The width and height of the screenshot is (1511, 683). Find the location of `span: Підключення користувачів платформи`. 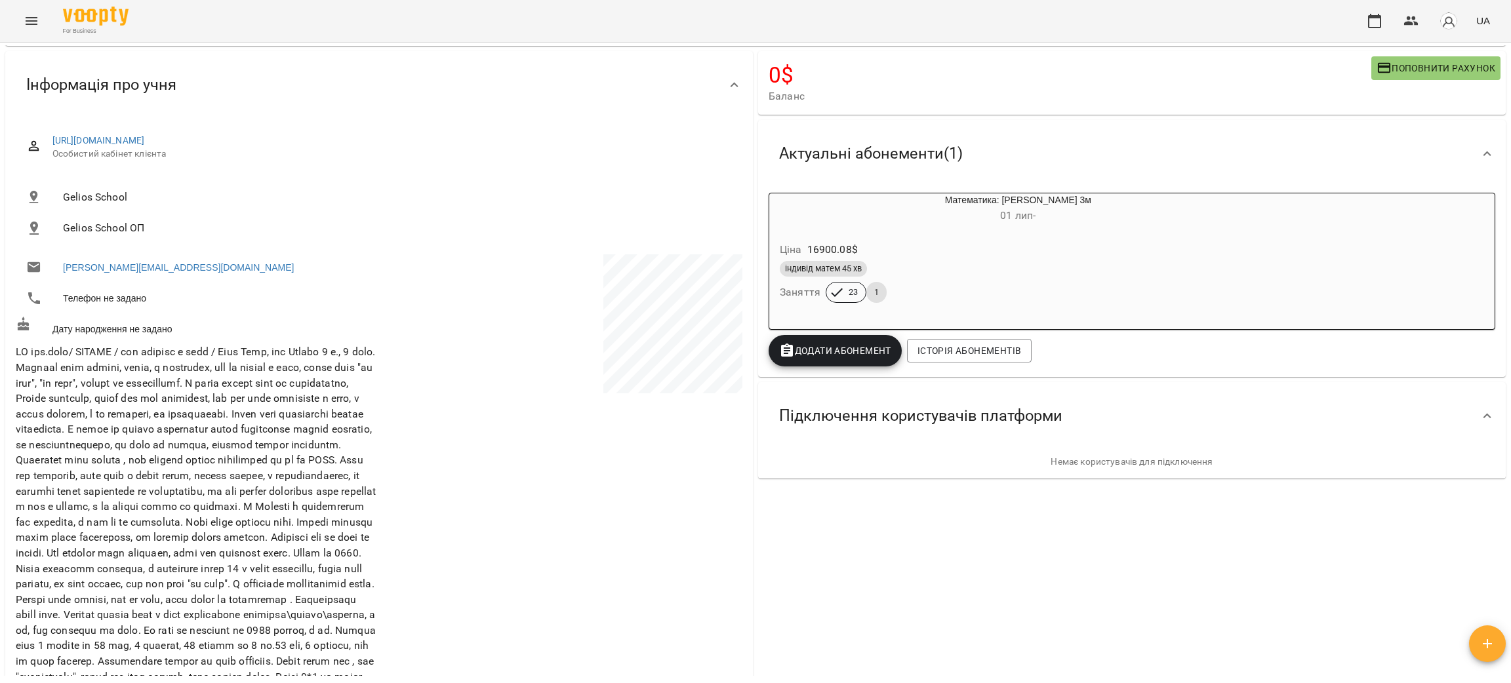

span: Підключення користувачів платформи is located at coordinates (921, 416).